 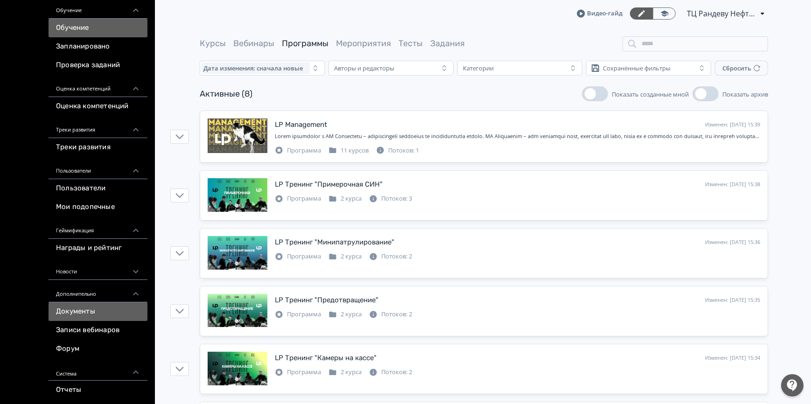 I want to click on div: Новости, so click(x=98, y=269).